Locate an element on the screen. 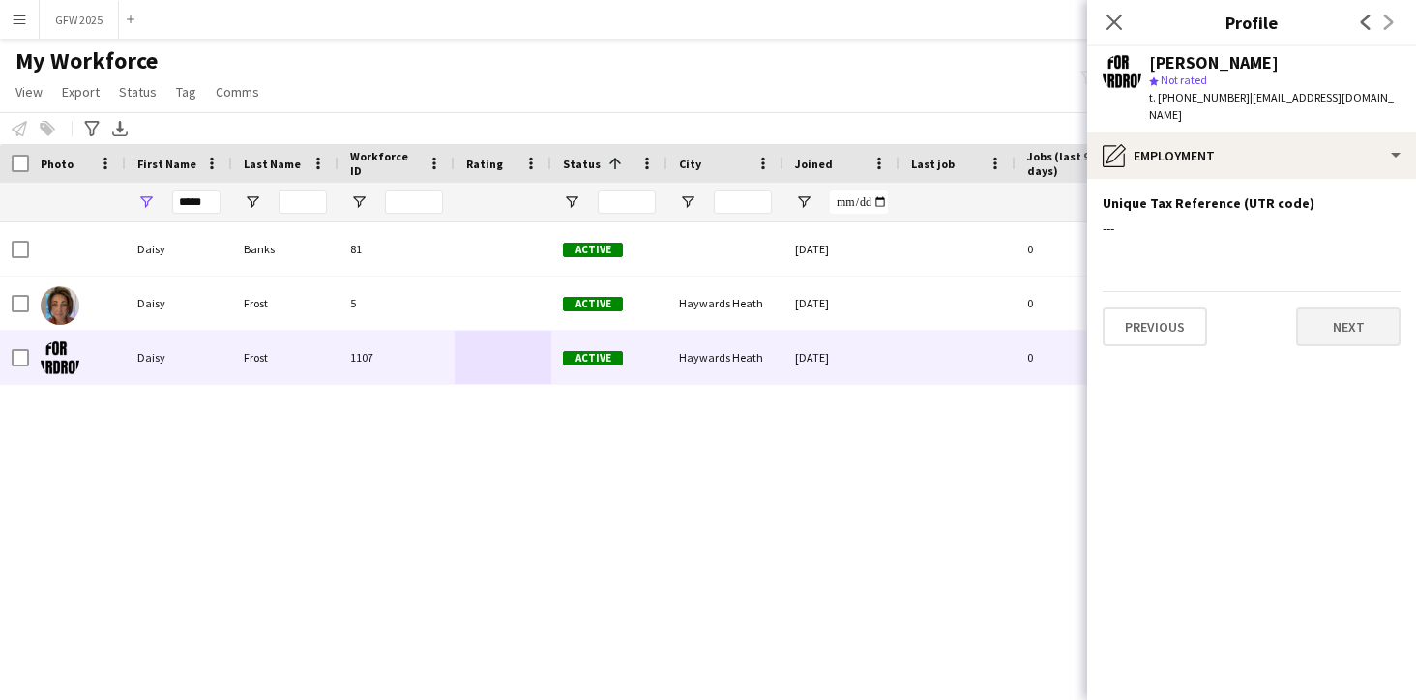  div: 81 is located at coordinates (397, 249).